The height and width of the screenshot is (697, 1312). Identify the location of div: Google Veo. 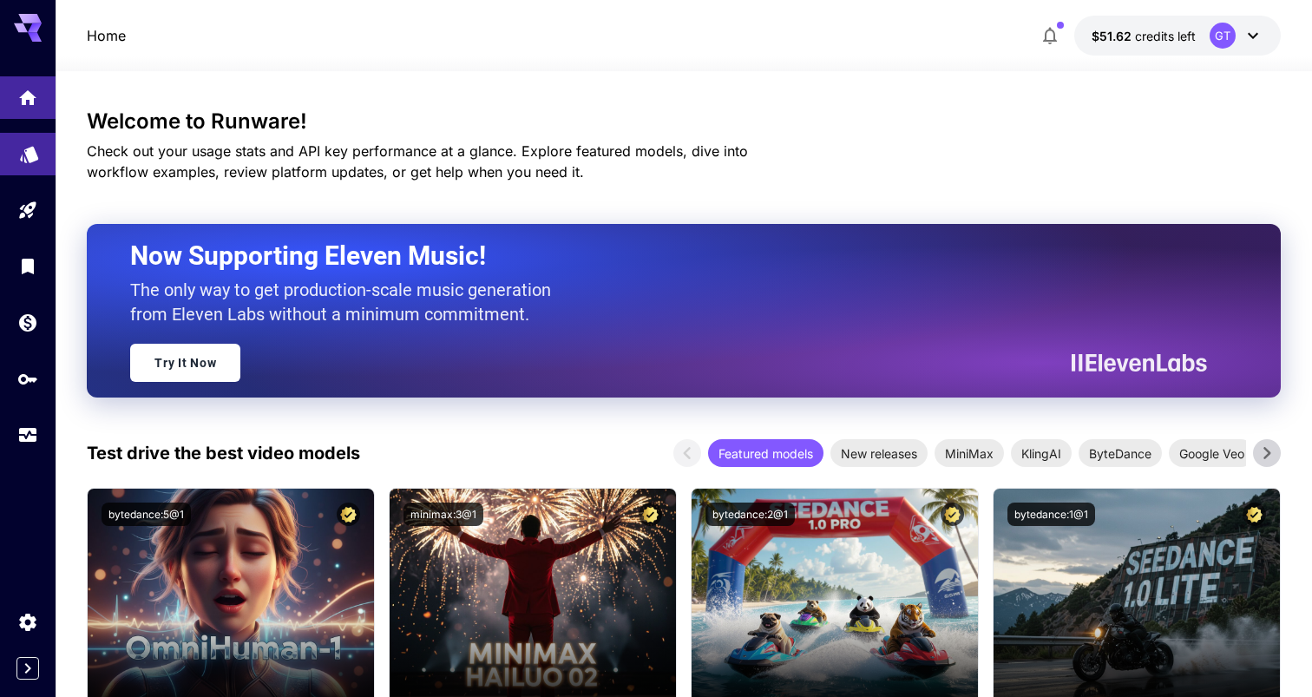
(1212, 453).